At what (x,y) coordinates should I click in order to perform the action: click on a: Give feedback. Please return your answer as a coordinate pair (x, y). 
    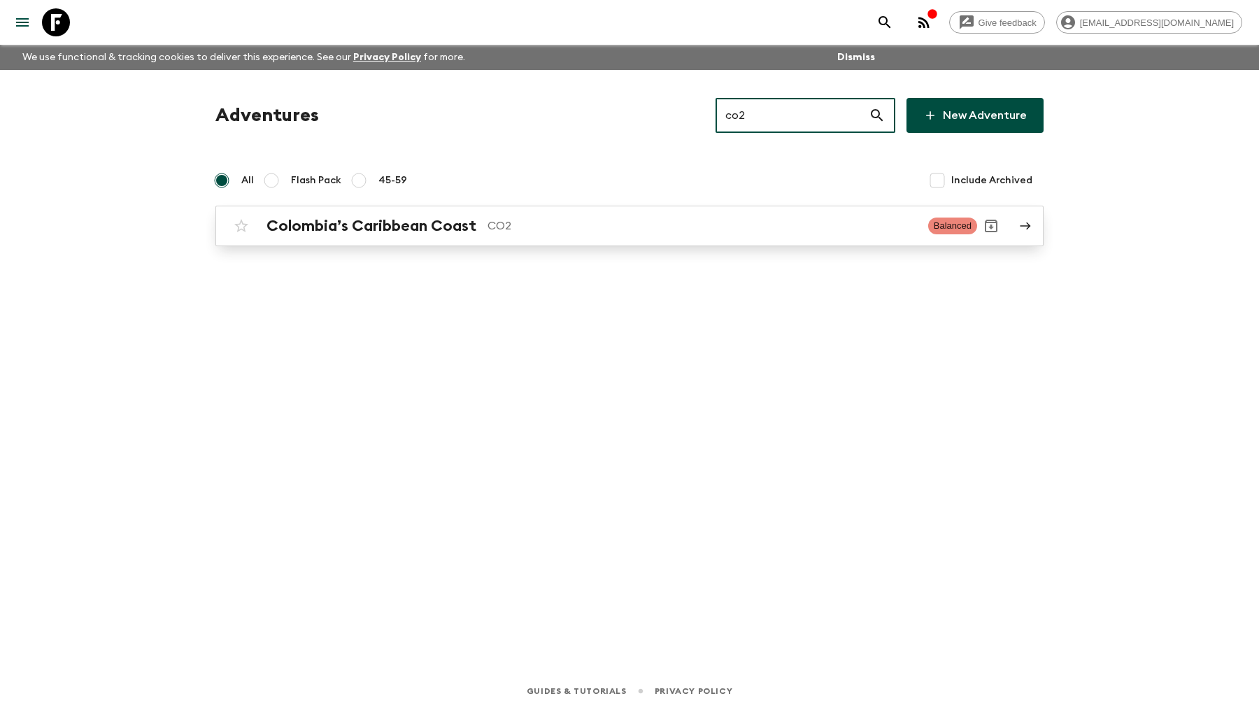
    Looking at the image, I should click on (997, 22).